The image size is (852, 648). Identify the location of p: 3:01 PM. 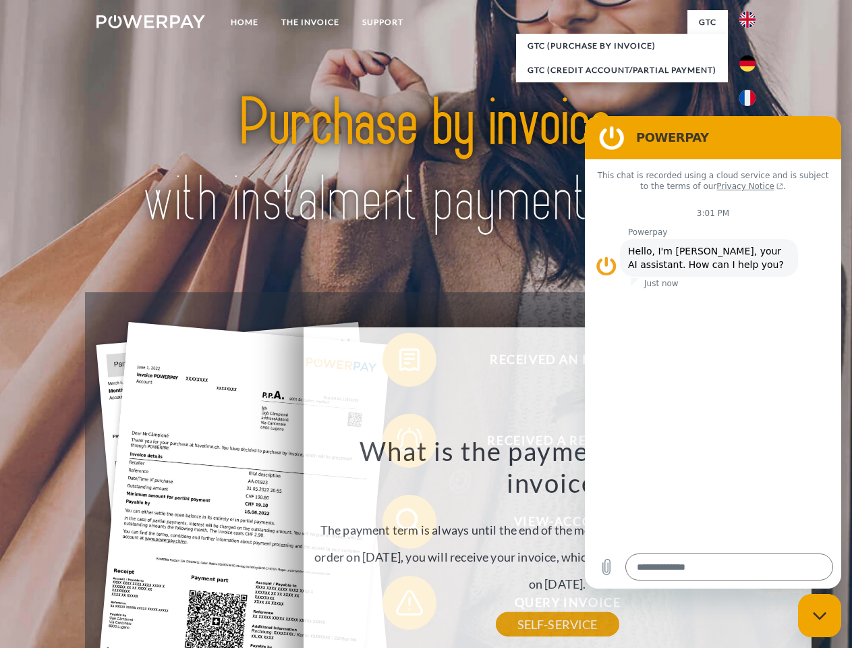
(128, 97).